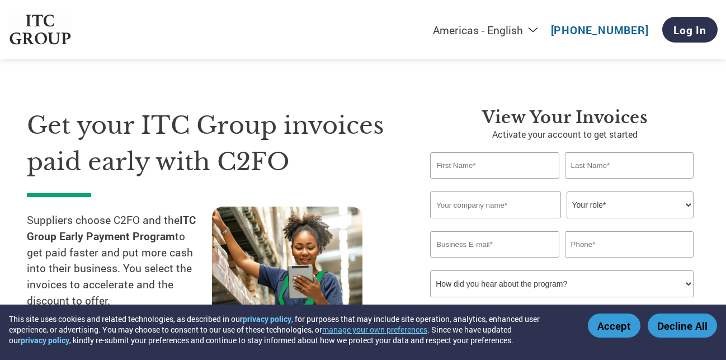 This screenshot has width=726, height=360. I want to click on input: Your company name*, so click(496, 205).